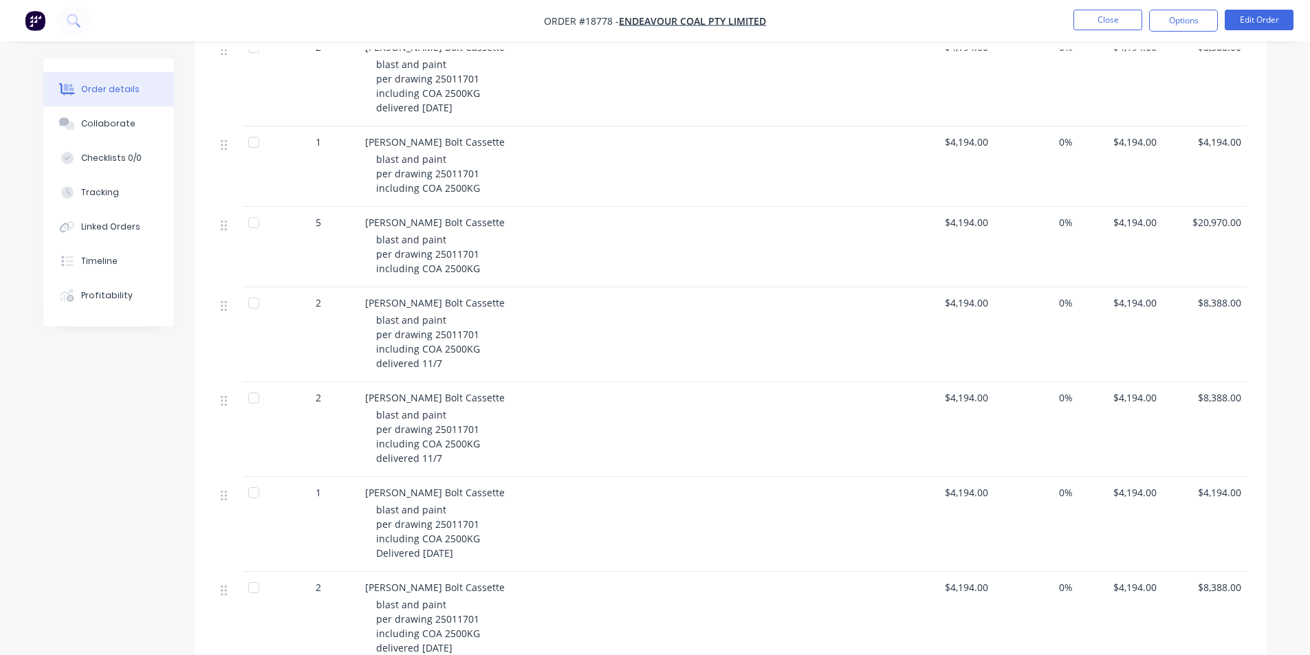  Describe the element at coordinates (108, 124) in the screenshot. I see `div: Collaborate` at that location.